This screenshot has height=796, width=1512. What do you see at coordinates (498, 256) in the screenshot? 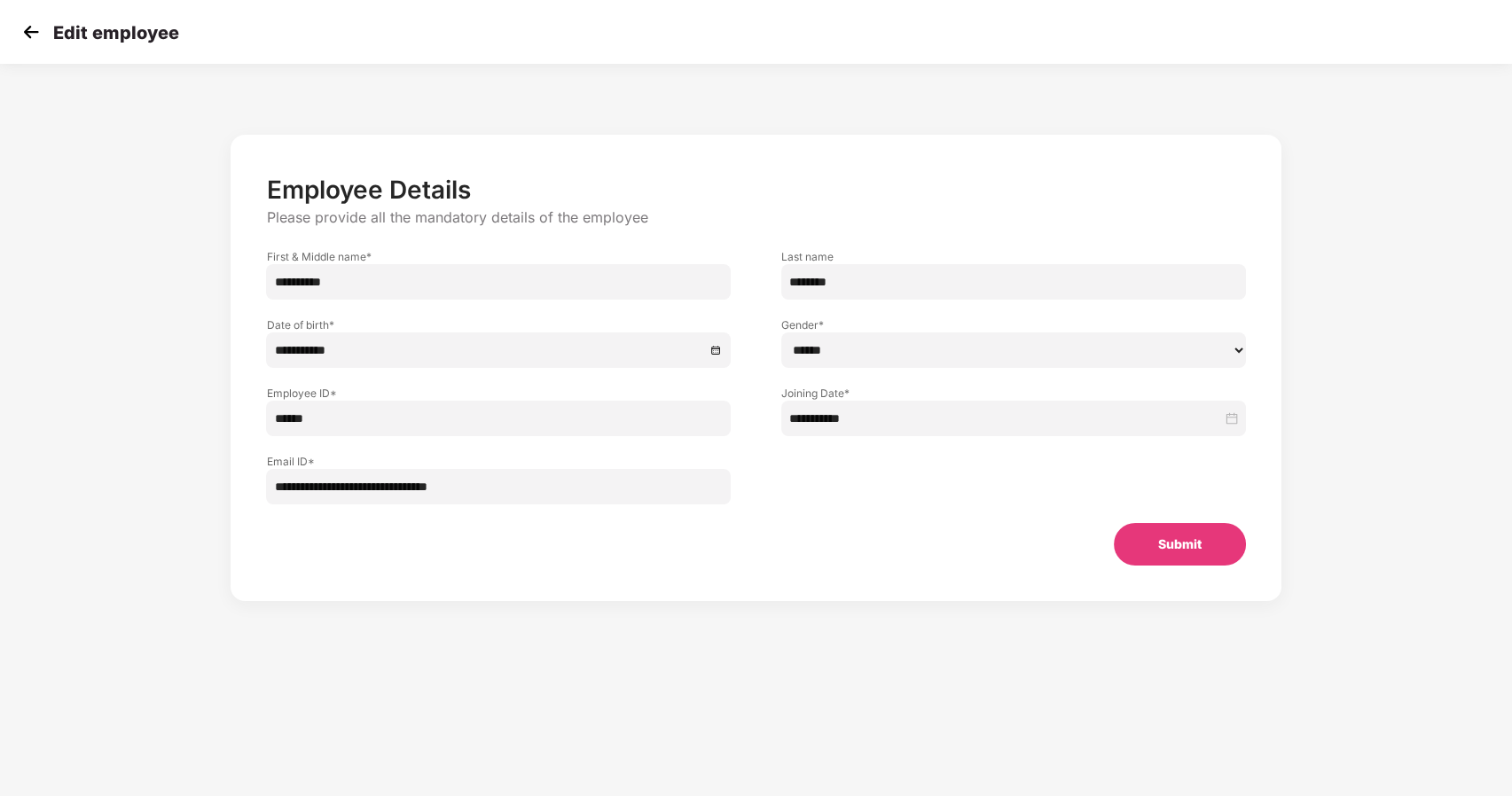
I see `label: First & Middle name` at bounding box center [498, 256].